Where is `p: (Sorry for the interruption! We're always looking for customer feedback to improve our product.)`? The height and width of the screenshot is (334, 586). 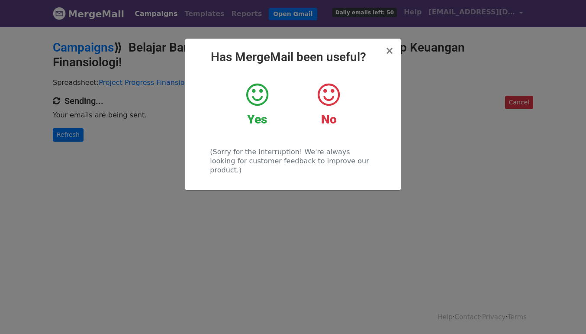
p: (Sorry for the interruption! We're always looking for customer feedback to improve our product.) is located at coordinates (293, 161).